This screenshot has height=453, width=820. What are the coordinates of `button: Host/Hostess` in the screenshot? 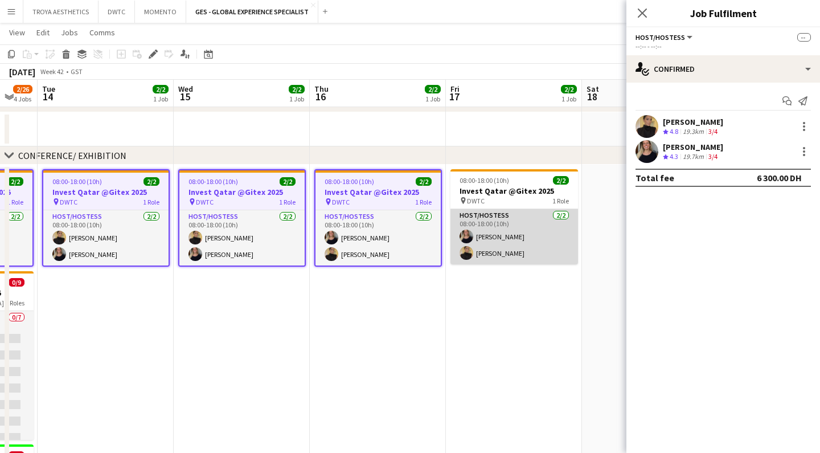 It's located at (664, 37).